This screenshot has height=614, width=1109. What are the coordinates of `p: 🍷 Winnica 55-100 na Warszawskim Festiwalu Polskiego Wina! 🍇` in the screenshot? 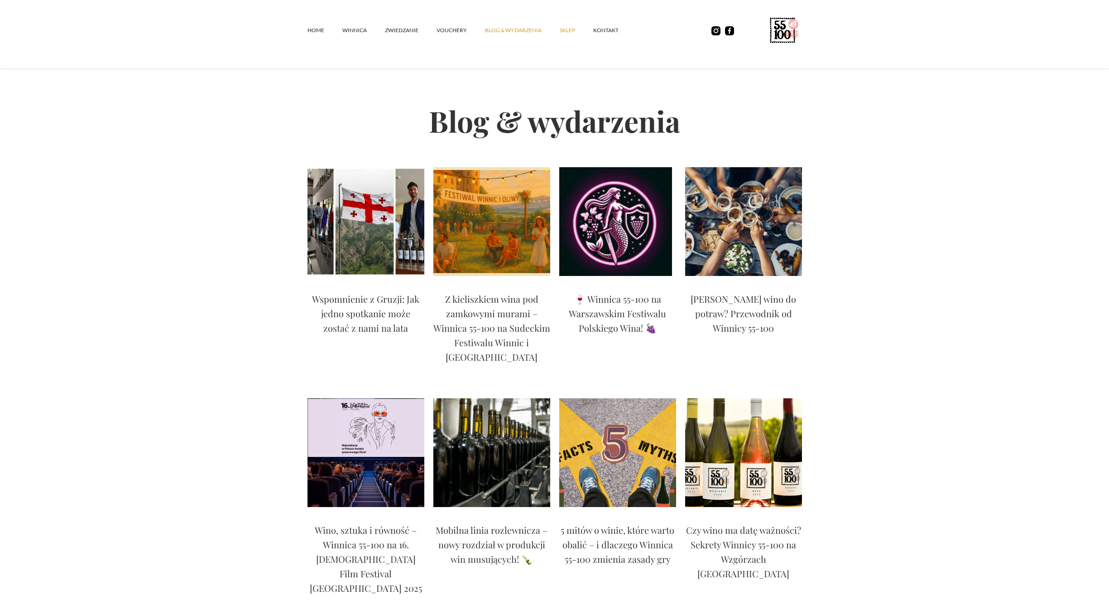 It's located at (618, 313).